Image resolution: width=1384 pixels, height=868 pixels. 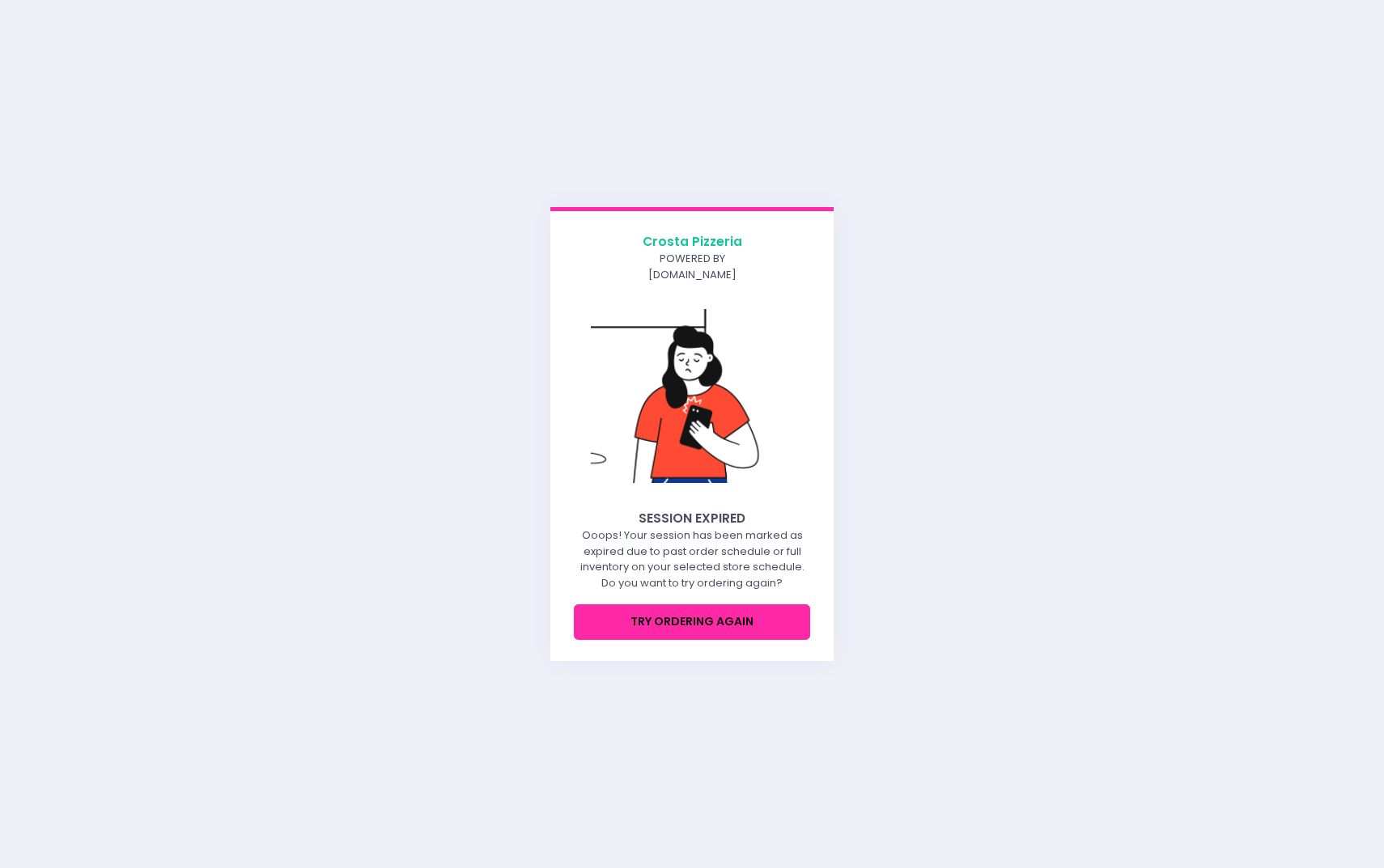 I want to click on img: image, so click(x=692, y=395).